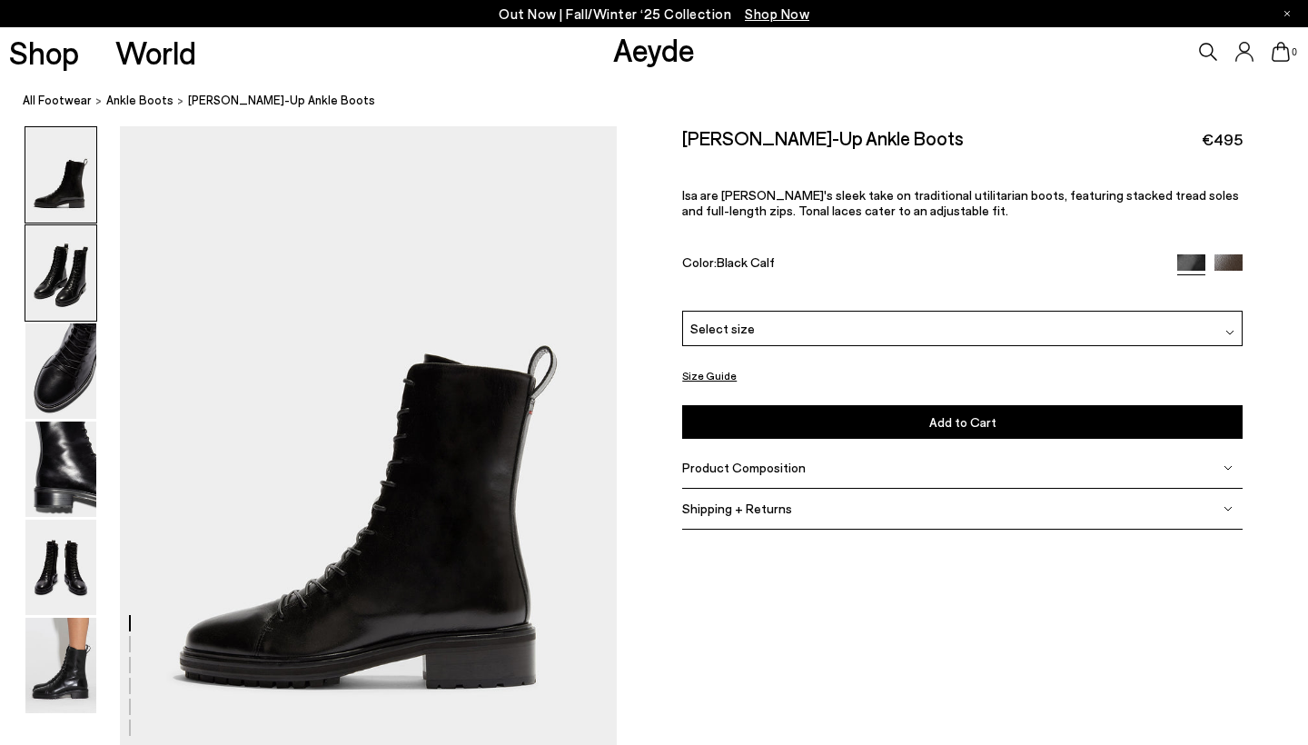  I want to click on img: Isa Lace-Up Ankle Boots - Image 3, so click(61, 371).